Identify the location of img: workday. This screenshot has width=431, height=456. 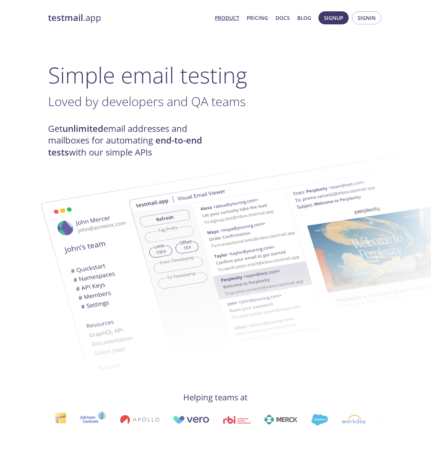
(353, 419).